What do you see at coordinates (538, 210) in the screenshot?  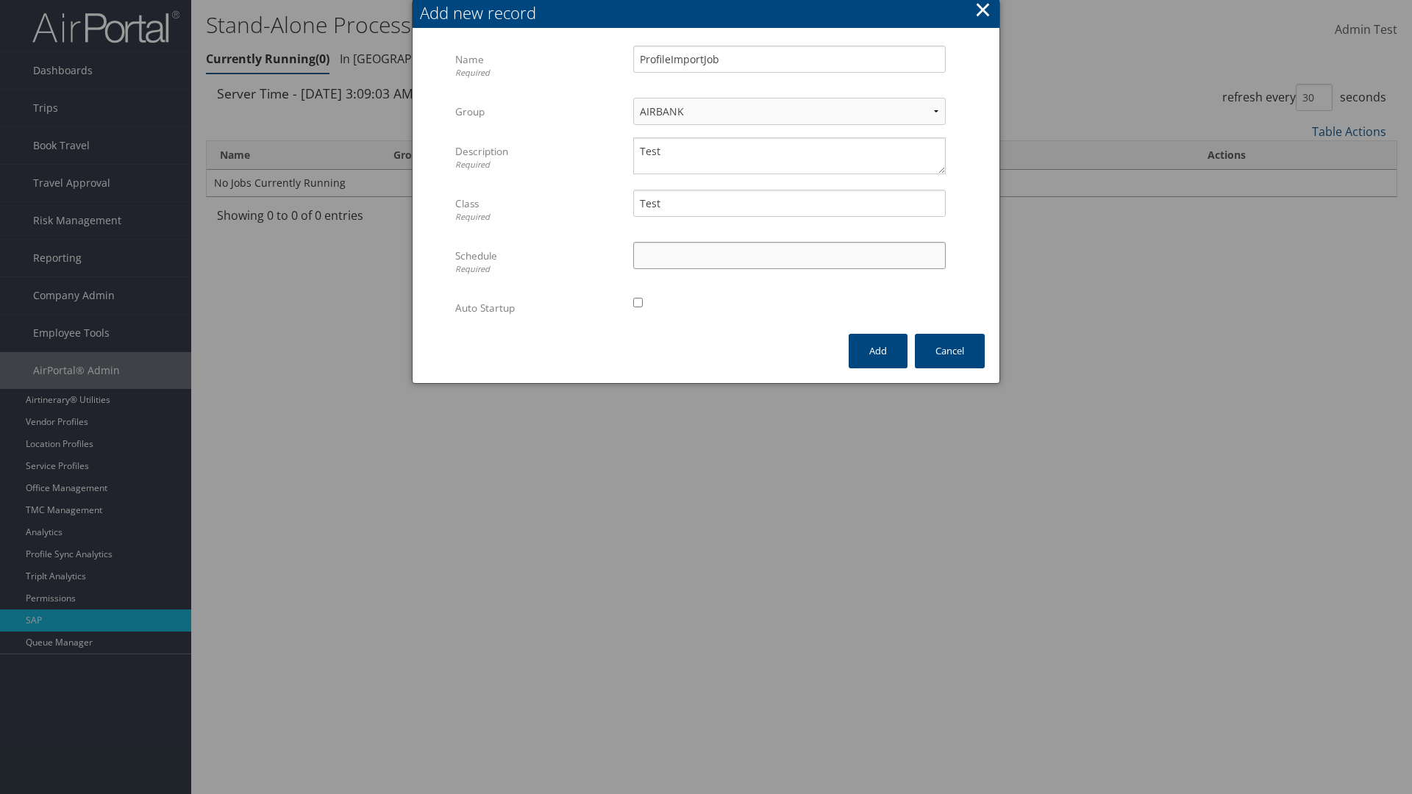 I see `label: Class` at bounding box center [538, 210].